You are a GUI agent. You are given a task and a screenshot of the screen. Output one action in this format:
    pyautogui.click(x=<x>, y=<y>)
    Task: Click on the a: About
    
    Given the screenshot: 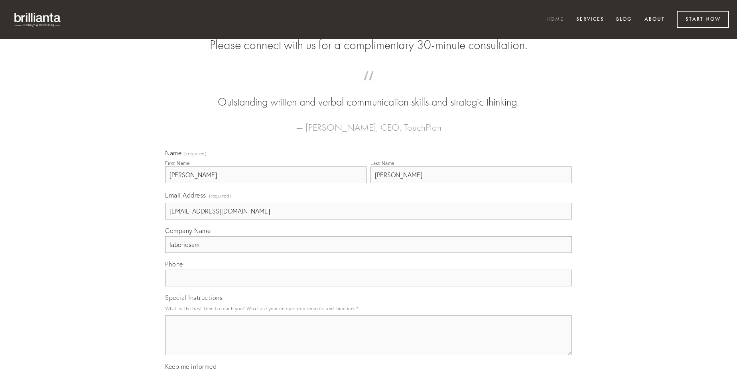 What is the action you would take?
    pyautogui.click(x=654, y=20)
    